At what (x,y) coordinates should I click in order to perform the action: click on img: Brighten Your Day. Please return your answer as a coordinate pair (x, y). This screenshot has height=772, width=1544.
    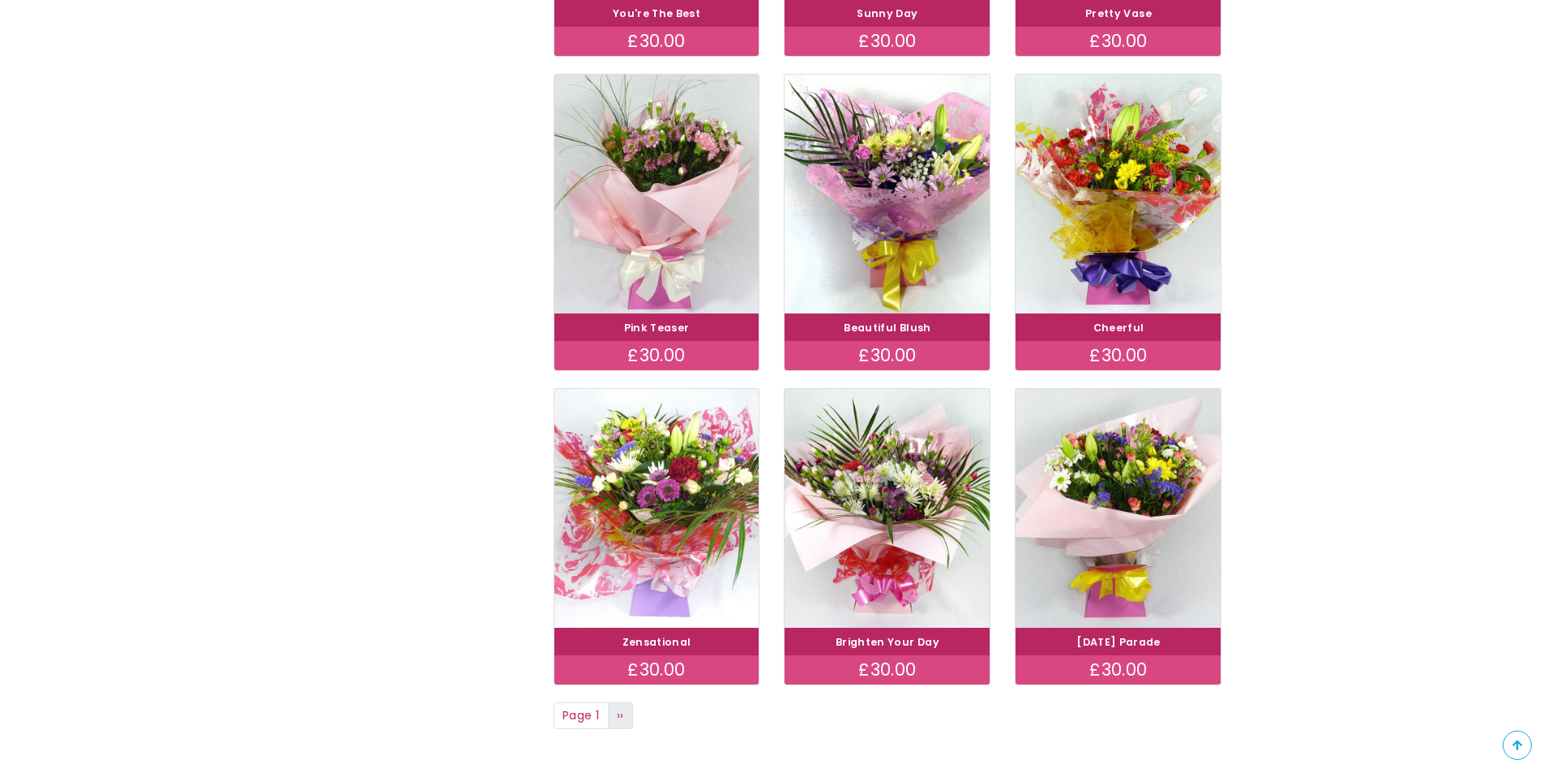
    Looking at the image, I should click on (886, 508).